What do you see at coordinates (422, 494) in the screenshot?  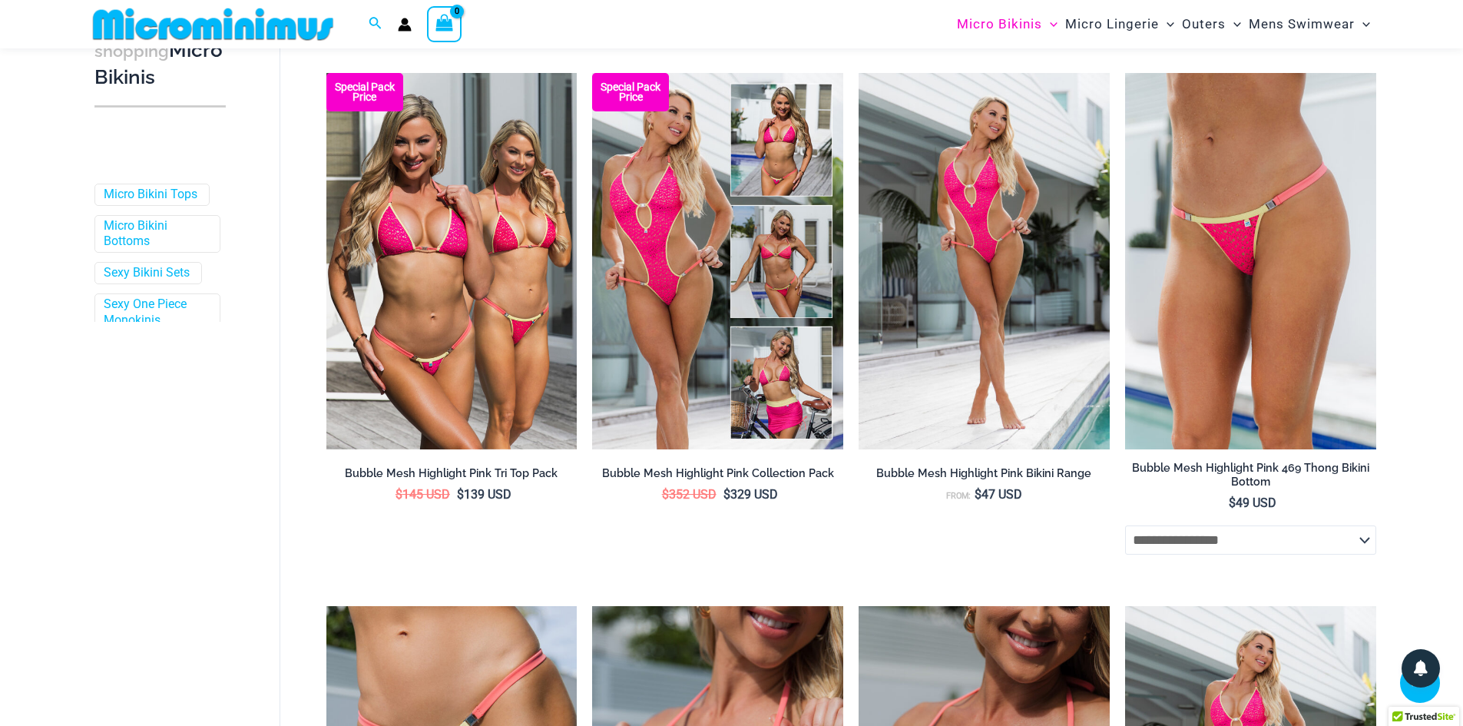 I see `bdi: 145 USD` at bounding box center [422, 494].